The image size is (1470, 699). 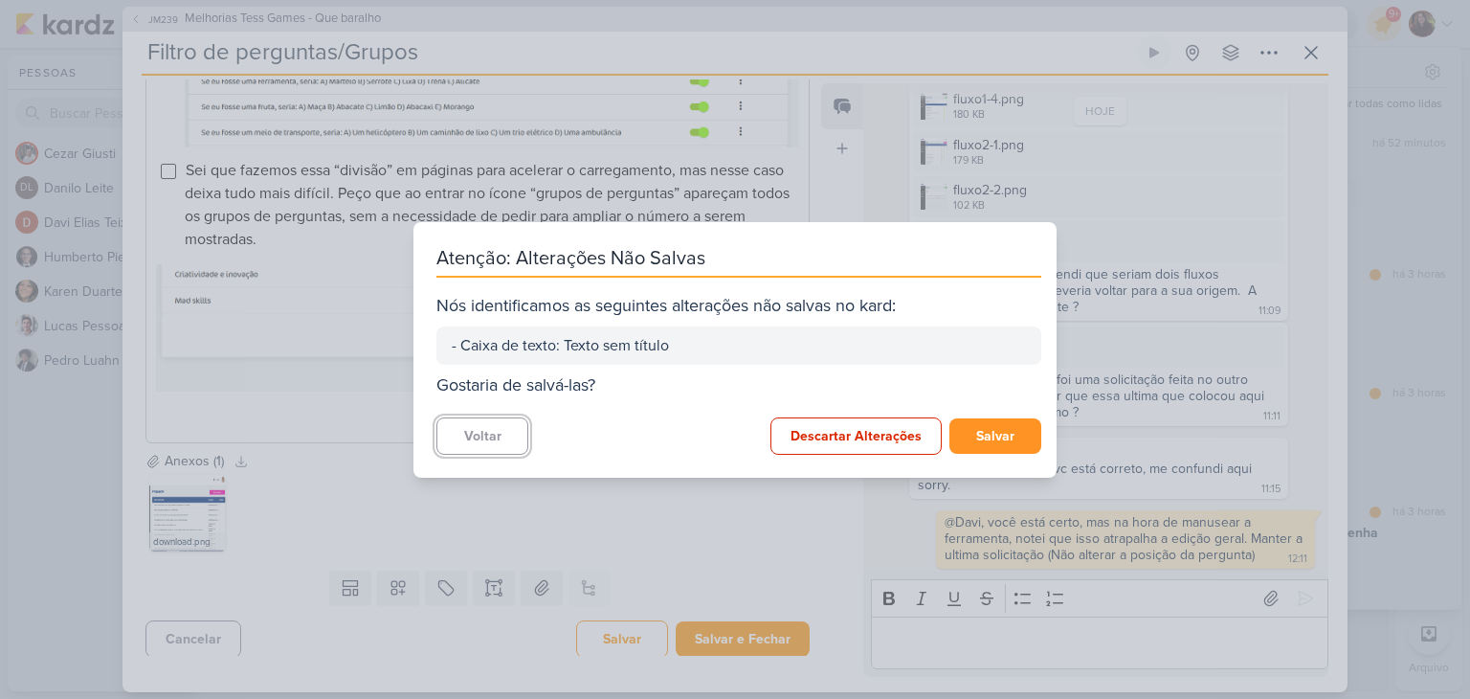 What do you see at coordinates (995, 436) in the screenshot?
I see `button: Salvar` at bounding box center [995, 436].